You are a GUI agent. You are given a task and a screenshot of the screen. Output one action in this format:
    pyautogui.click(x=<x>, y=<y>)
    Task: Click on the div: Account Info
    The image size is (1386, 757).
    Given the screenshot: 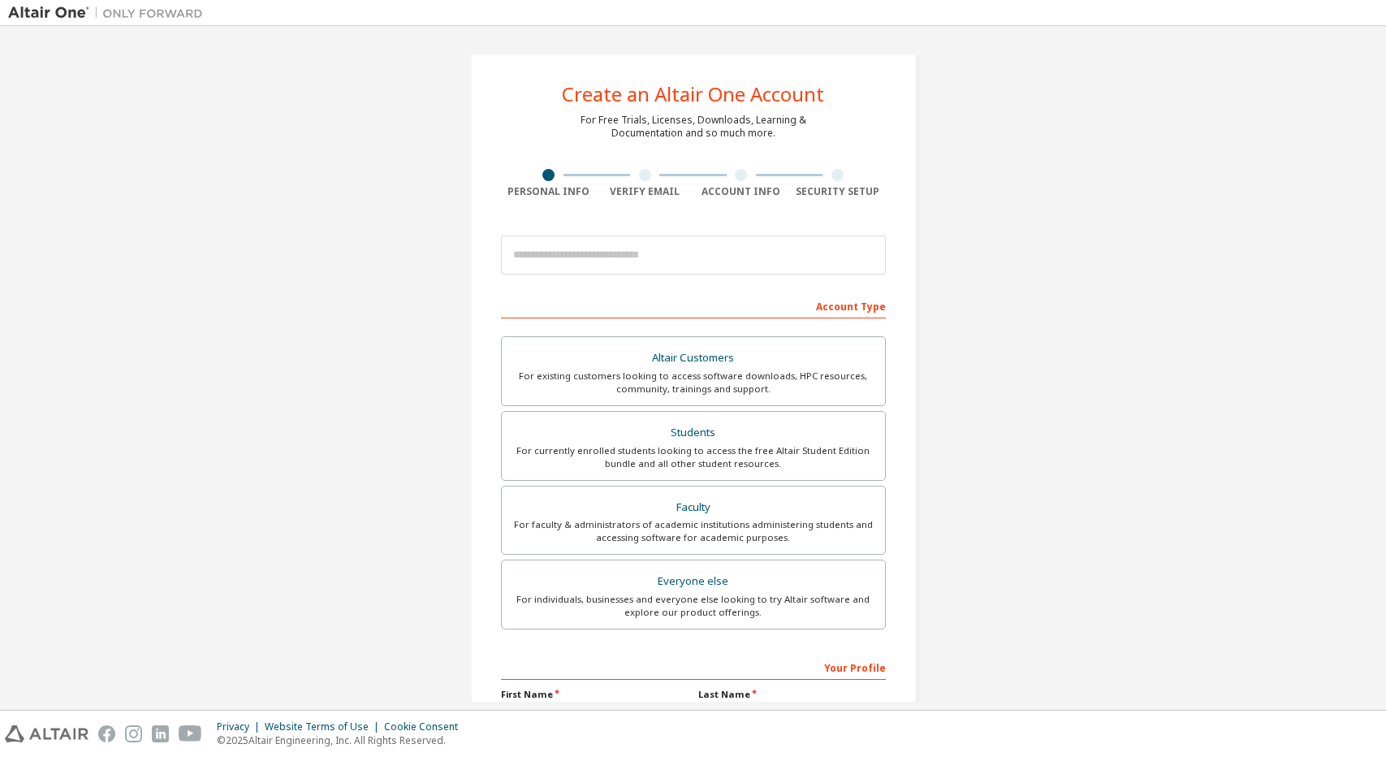 What is the action you would take?
    pyautogui.click(x=741, y=192)
    